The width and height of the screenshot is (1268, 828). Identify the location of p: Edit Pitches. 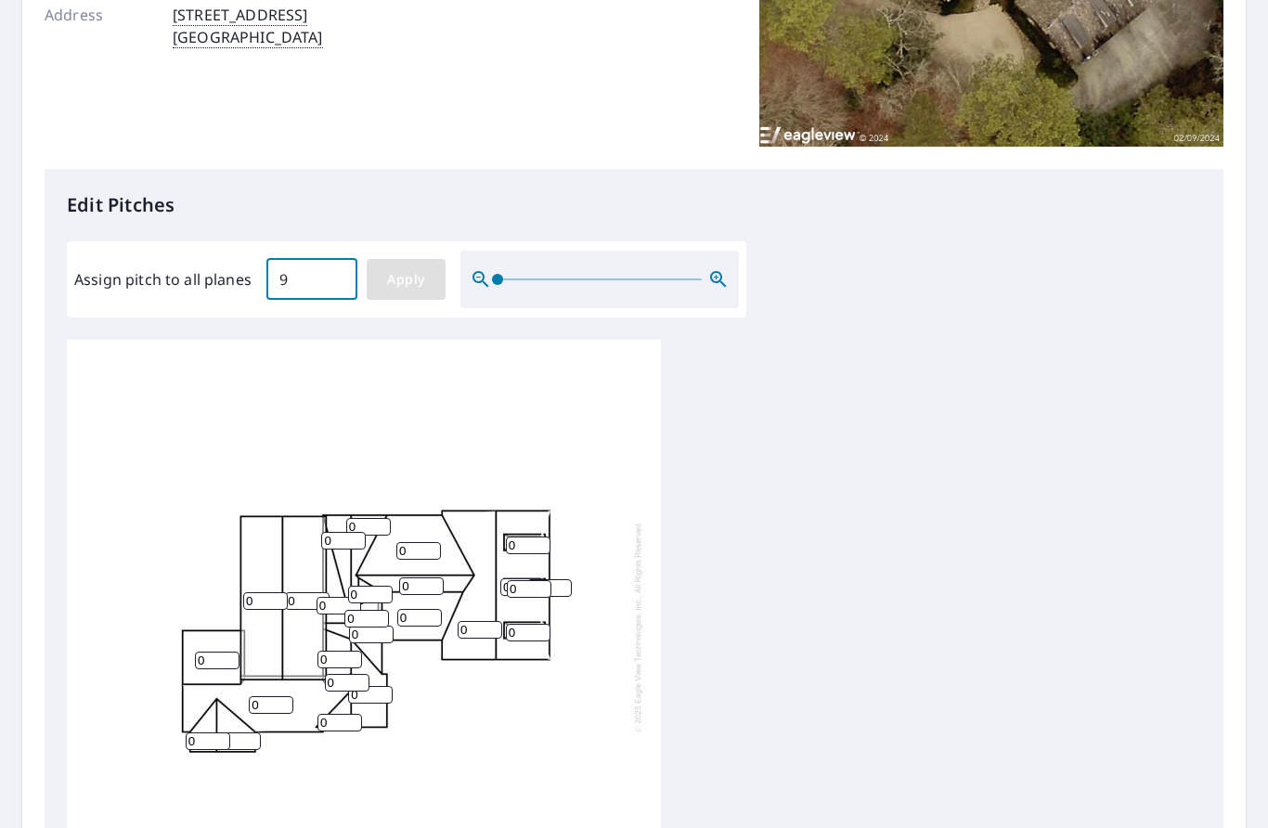
(634, 205).